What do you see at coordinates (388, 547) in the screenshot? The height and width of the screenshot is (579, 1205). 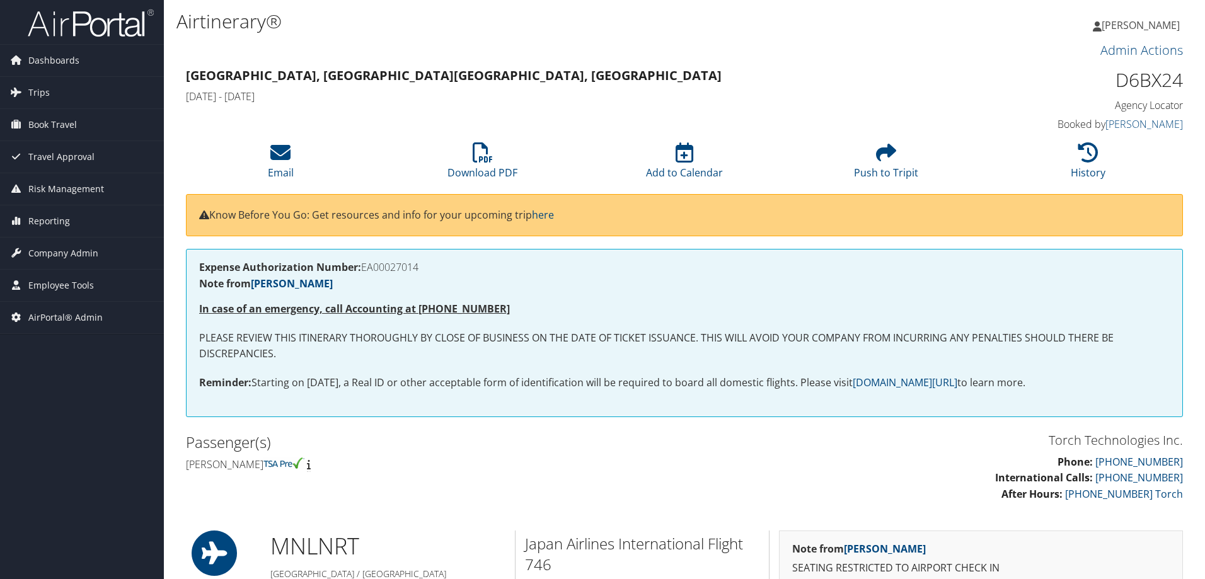 I see `h1: MNL NRT` at bounding box center [388, 547].